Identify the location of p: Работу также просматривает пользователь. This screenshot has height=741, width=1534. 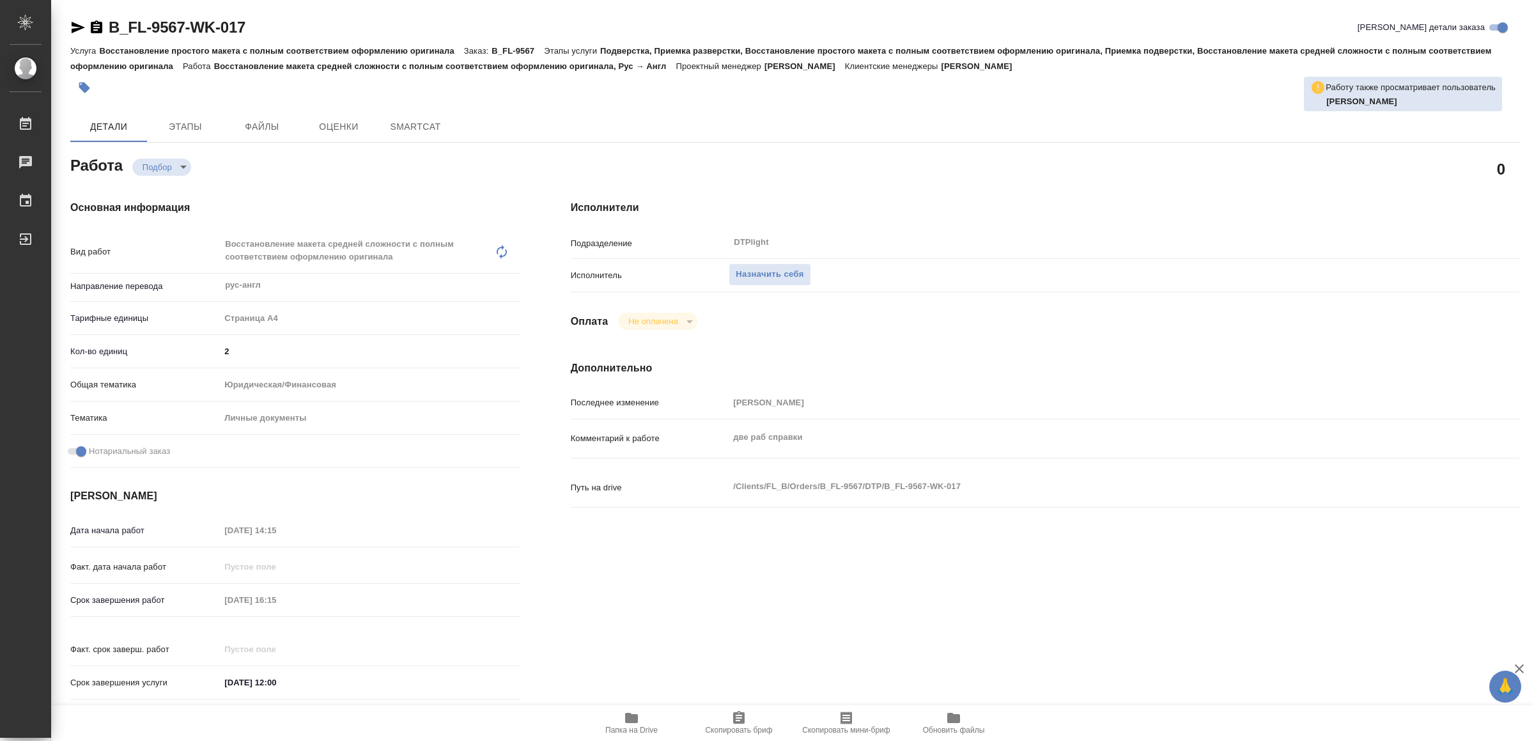
(1410, 88).